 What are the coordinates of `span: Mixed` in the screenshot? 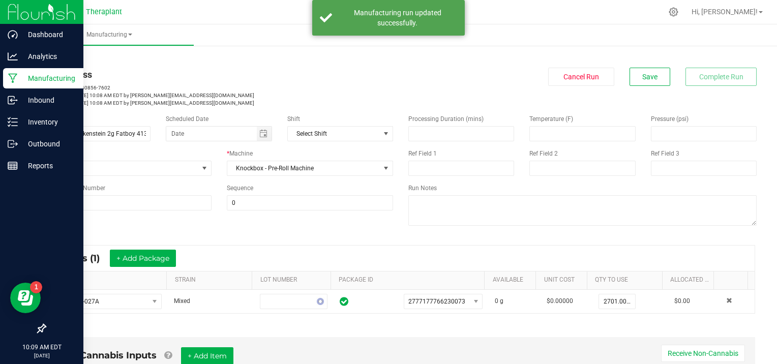 It's located at (182, 301).